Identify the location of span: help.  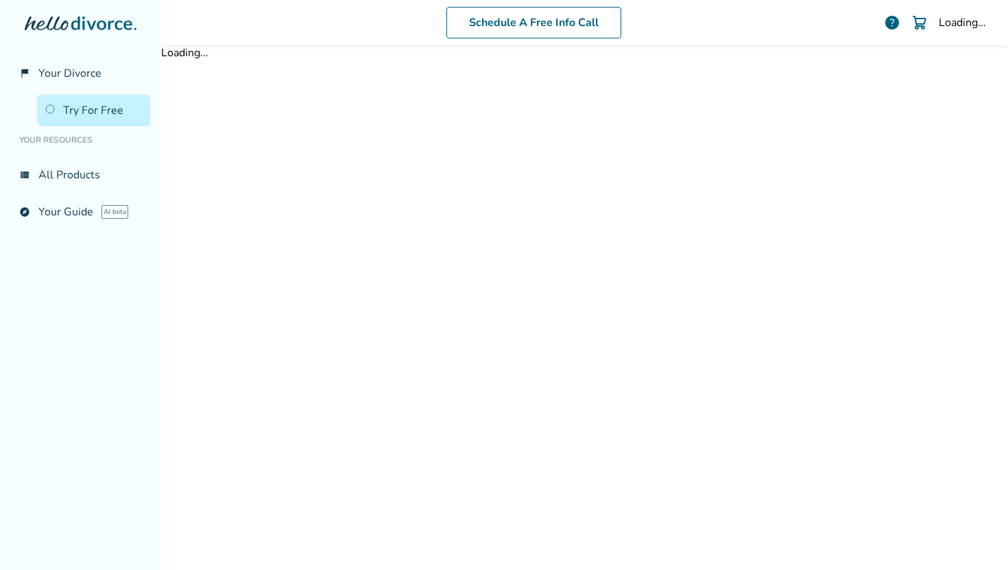
(892, 23).